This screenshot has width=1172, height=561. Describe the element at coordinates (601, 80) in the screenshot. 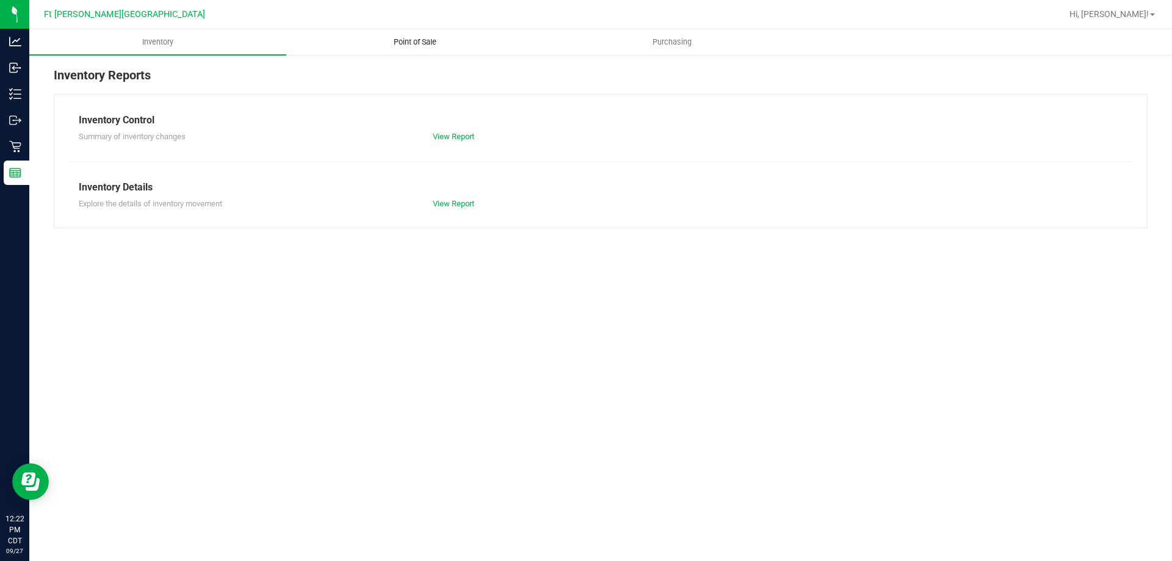

I see `div: Inventory Reports` at that location.